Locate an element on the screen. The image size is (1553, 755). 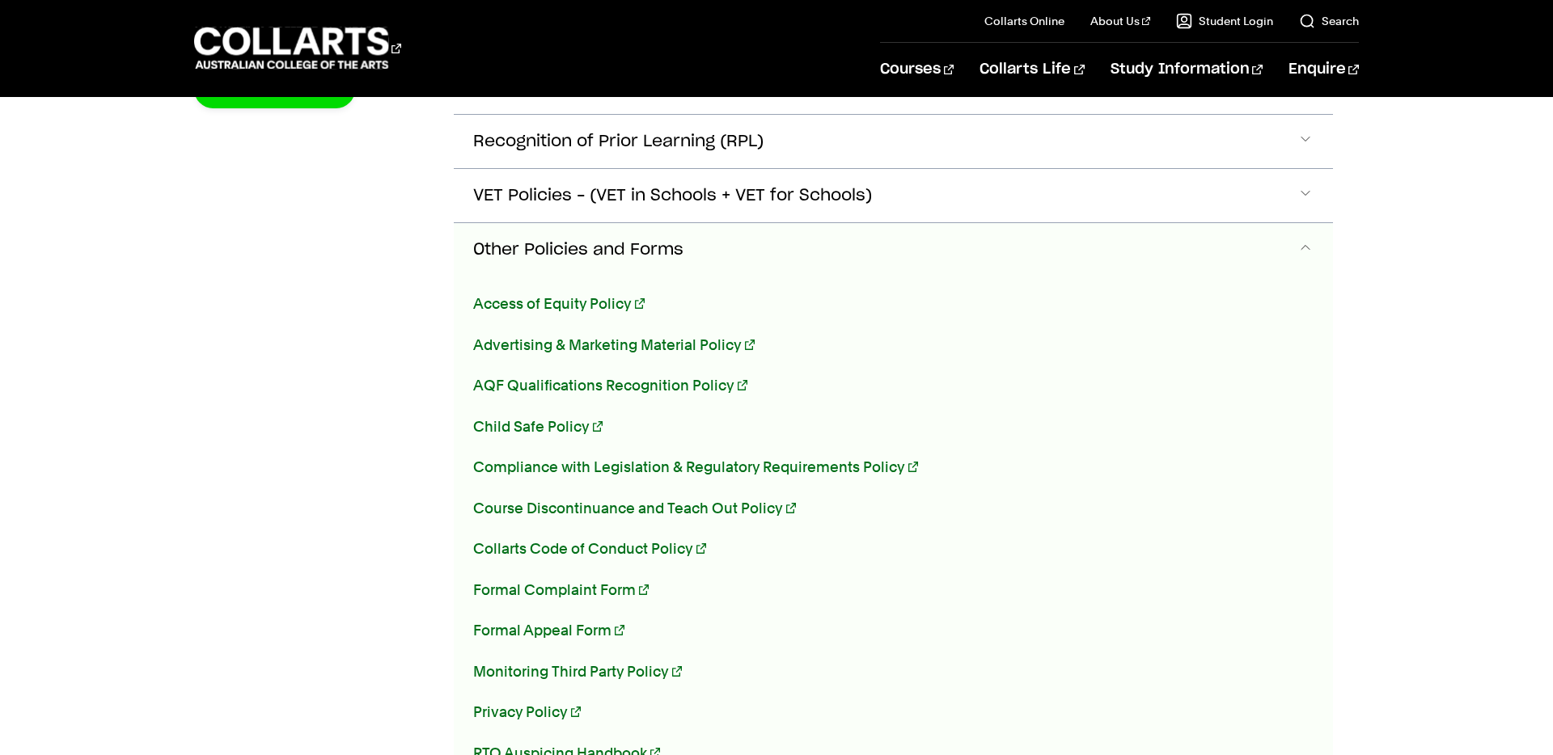
a: Child Safe Policy is located at coordinates (538, 426).